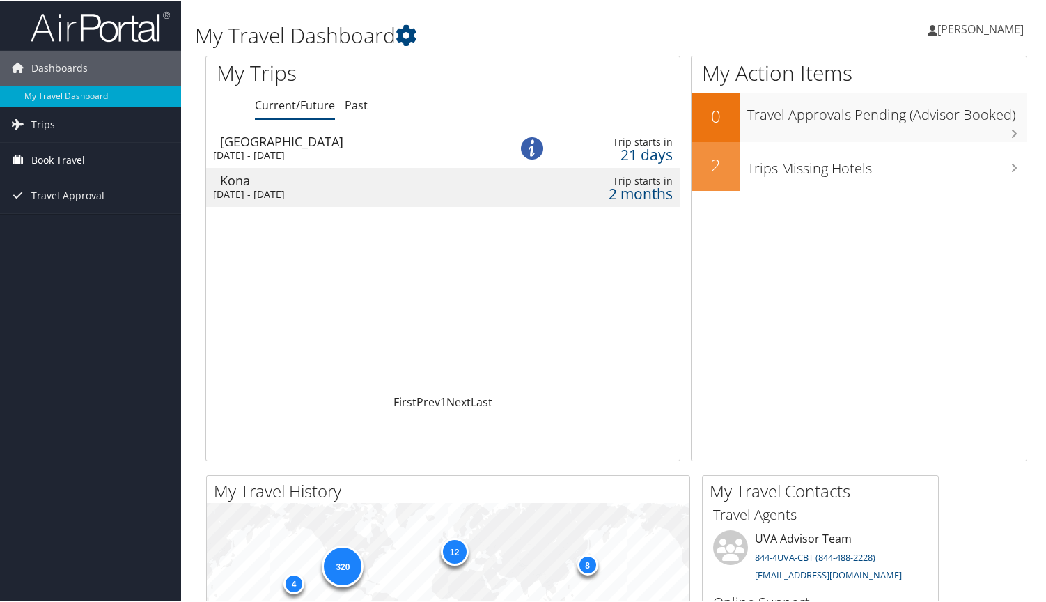  What do you see at coordinates (716, 164) in the screenshot?
I see `h2: 2` at bounding box center [716, 164].